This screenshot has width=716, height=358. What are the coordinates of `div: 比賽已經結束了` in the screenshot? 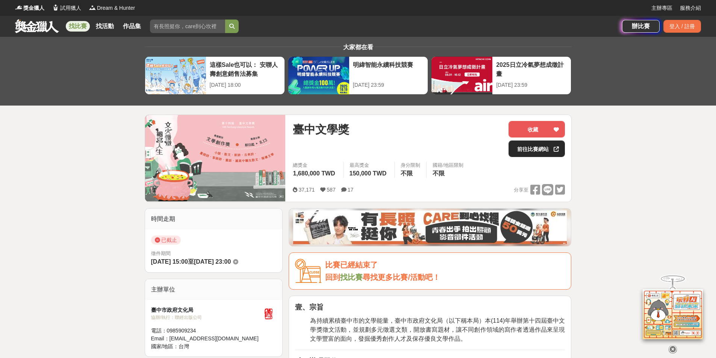 It's located at (445, 265).